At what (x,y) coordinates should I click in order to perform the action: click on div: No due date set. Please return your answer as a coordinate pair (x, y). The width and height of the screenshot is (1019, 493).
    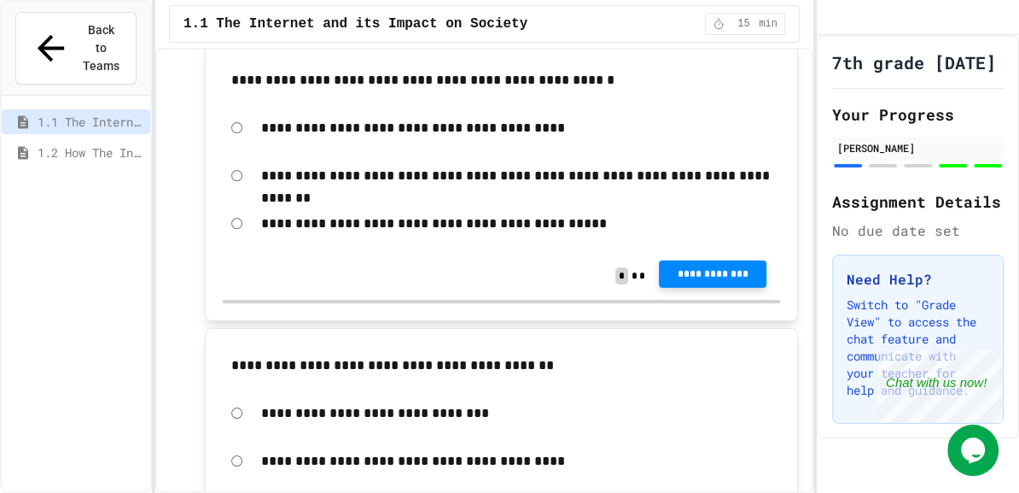
    Looking at the image, I should click on (918, 230).